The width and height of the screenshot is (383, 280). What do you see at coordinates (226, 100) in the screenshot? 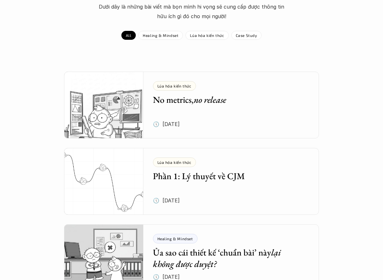
I see `h5: No metrics,` at bounding box center [226, 100].